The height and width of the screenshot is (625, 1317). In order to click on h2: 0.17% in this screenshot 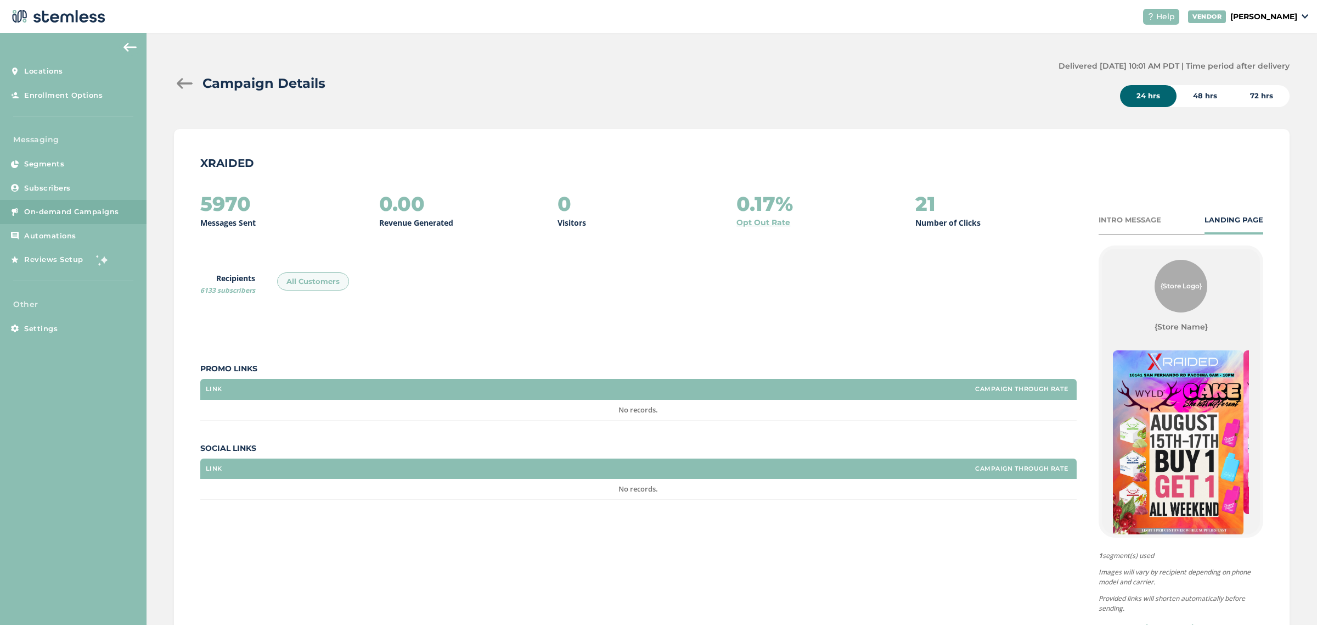, I will do `click(765, 204)`.